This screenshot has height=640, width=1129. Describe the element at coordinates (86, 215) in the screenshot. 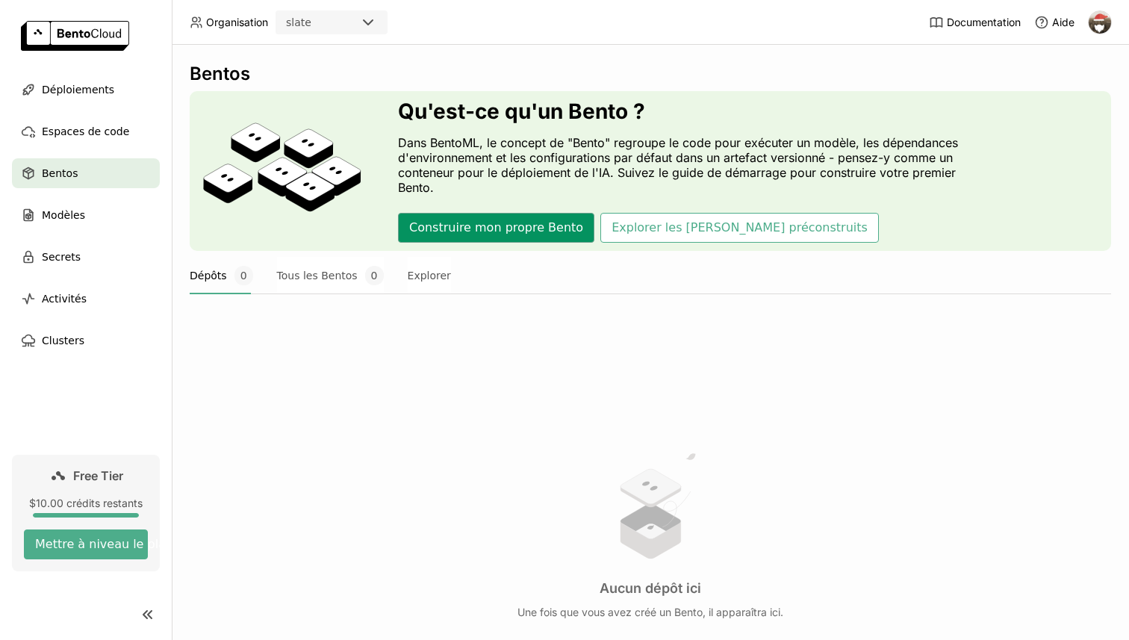

I see `a: Modèles` at that location.